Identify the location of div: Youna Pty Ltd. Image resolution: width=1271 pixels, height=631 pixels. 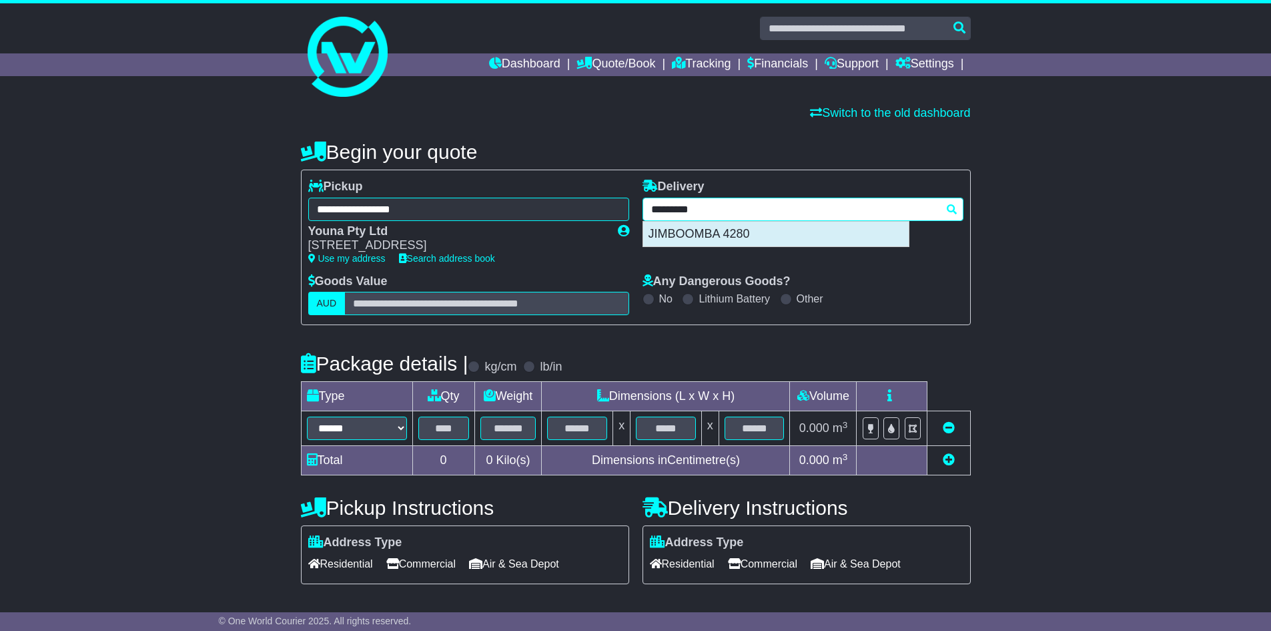
(456, 232).